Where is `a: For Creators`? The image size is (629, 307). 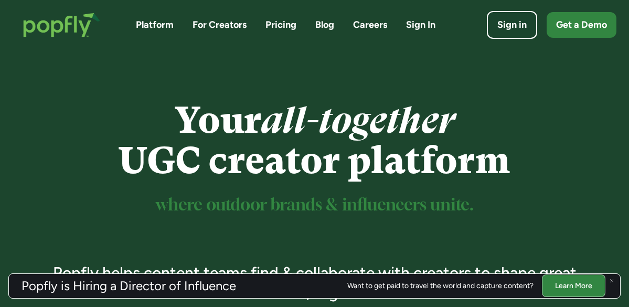
a: For Creators is located at coordinates (219, 25).